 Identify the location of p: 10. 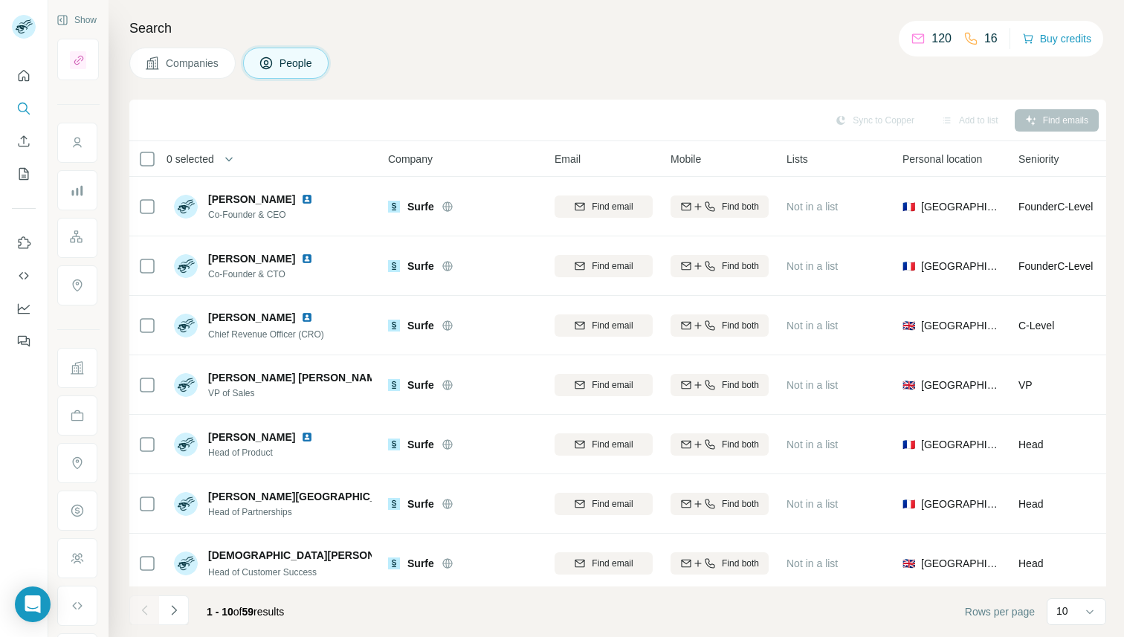
(1062, 611).